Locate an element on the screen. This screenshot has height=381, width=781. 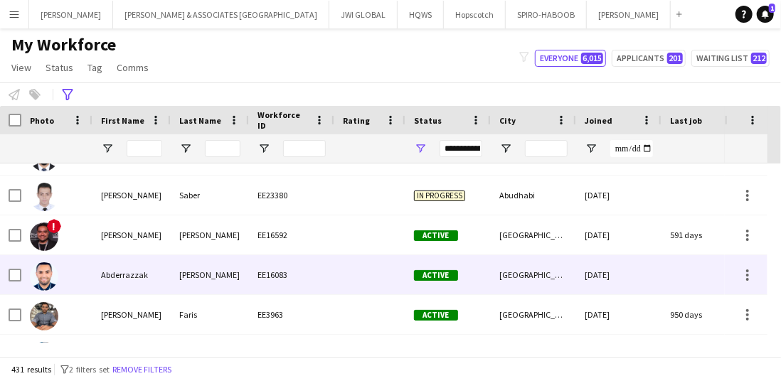
div: EE23380 is located at coordinates (292, 195).